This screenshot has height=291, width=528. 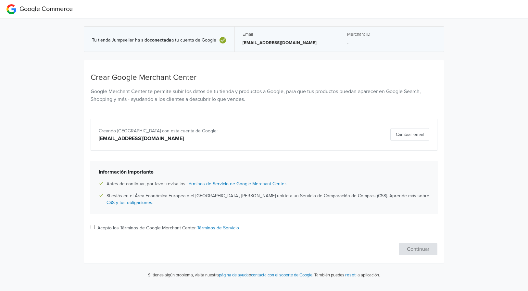 What do you see at coordinates (410, 134) in the screenshot?
I see `button: Cambiar email` at bounding box center [410, 134].